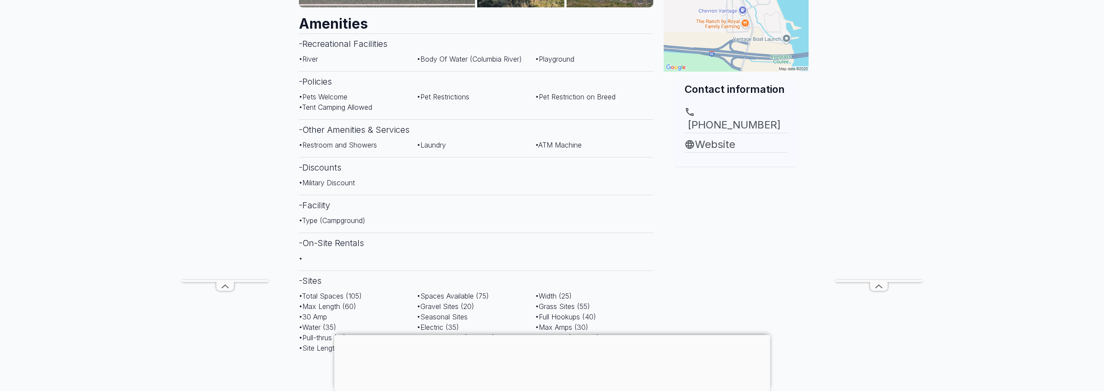  What do you see at coordinates (567, 338) in the screenshot?
I see `span: • Back-ins (28 x 44)` at bounding box center [567, 338].